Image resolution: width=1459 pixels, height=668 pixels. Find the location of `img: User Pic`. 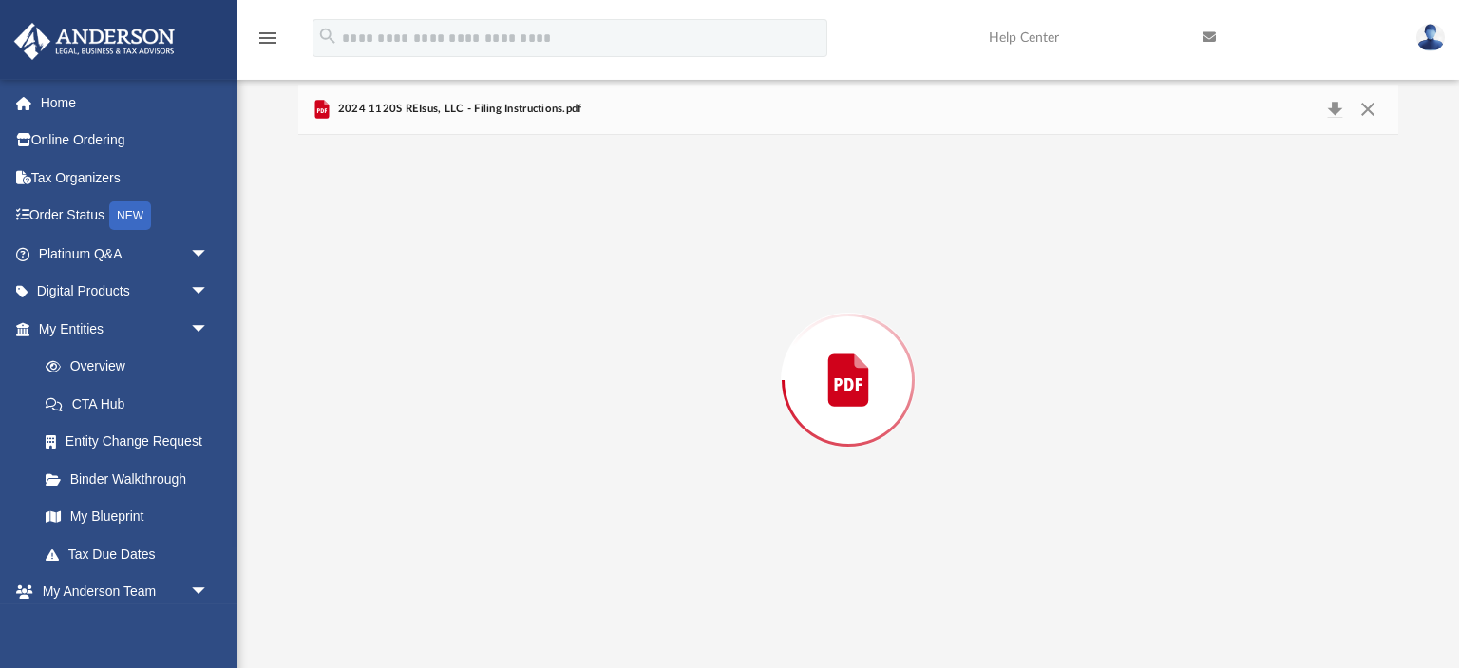

img: User Pic is located at coordinates (1431, 37).